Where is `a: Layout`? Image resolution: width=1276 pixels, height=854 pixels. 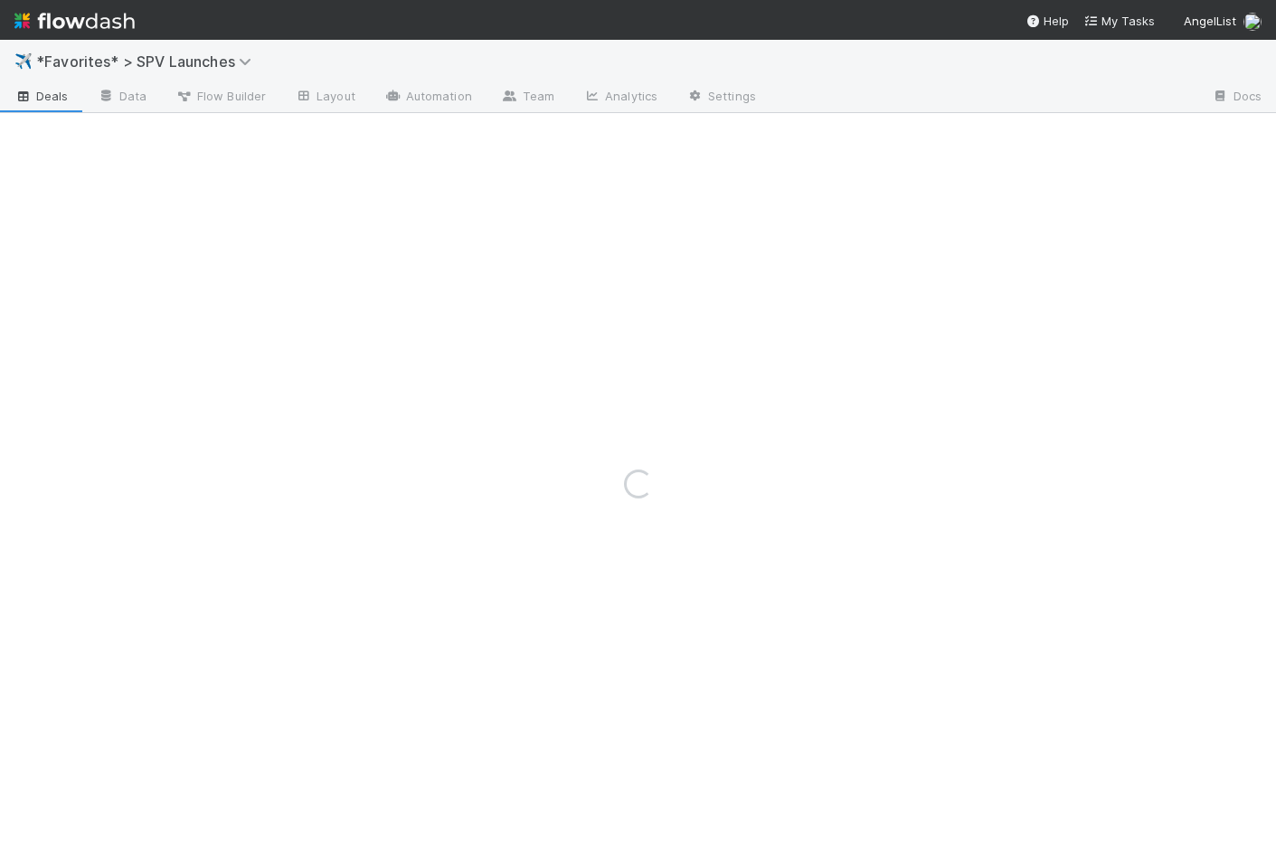
a: Layout is located at coordinates (325, 98).